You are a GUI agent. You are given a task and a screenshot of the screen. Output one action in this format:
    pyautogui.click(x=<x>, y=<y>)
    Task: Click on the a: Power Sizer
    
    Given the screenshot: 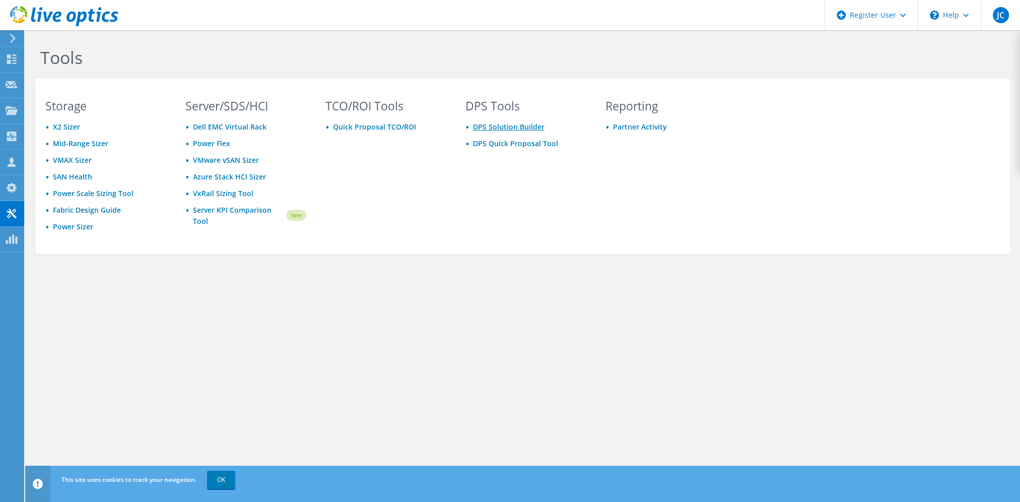 What is the action you would take?
    pyautogui.click(x=73, y=226)
    